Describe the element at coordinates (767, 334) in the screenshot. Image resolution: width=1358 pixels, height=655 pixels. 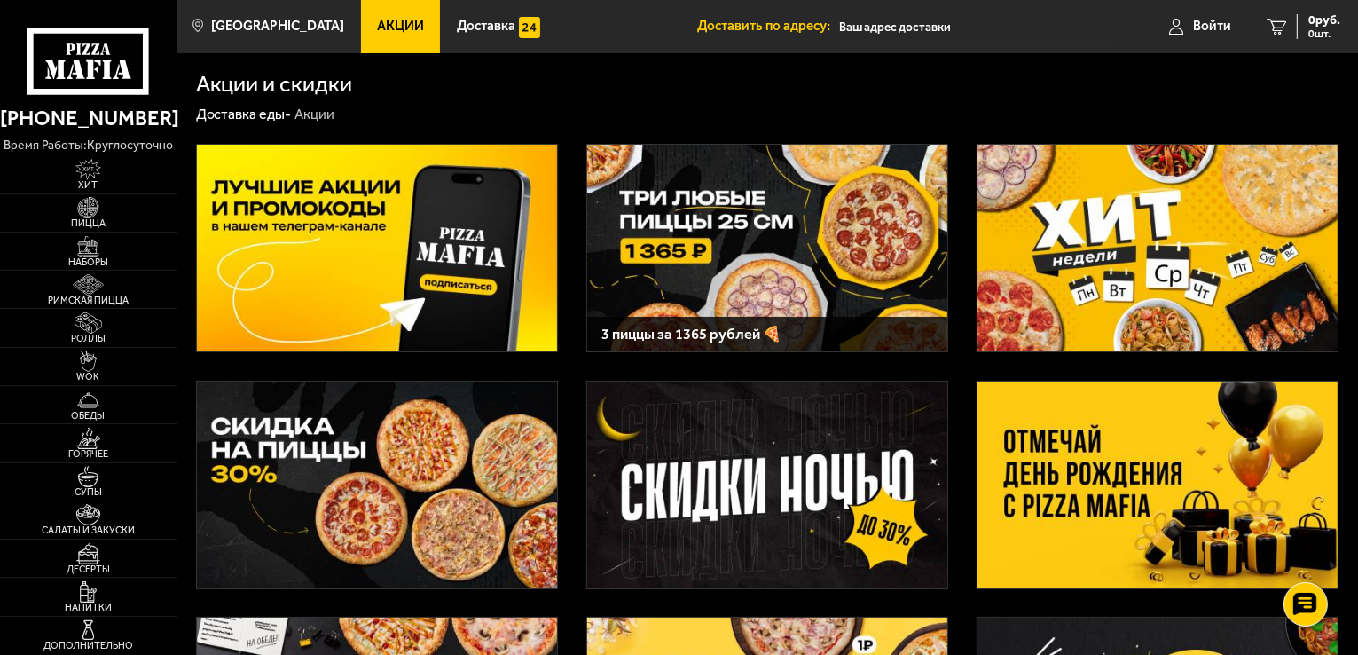
I see `h3: 3 пиццы за 1365 рублей 🍕` at that location.